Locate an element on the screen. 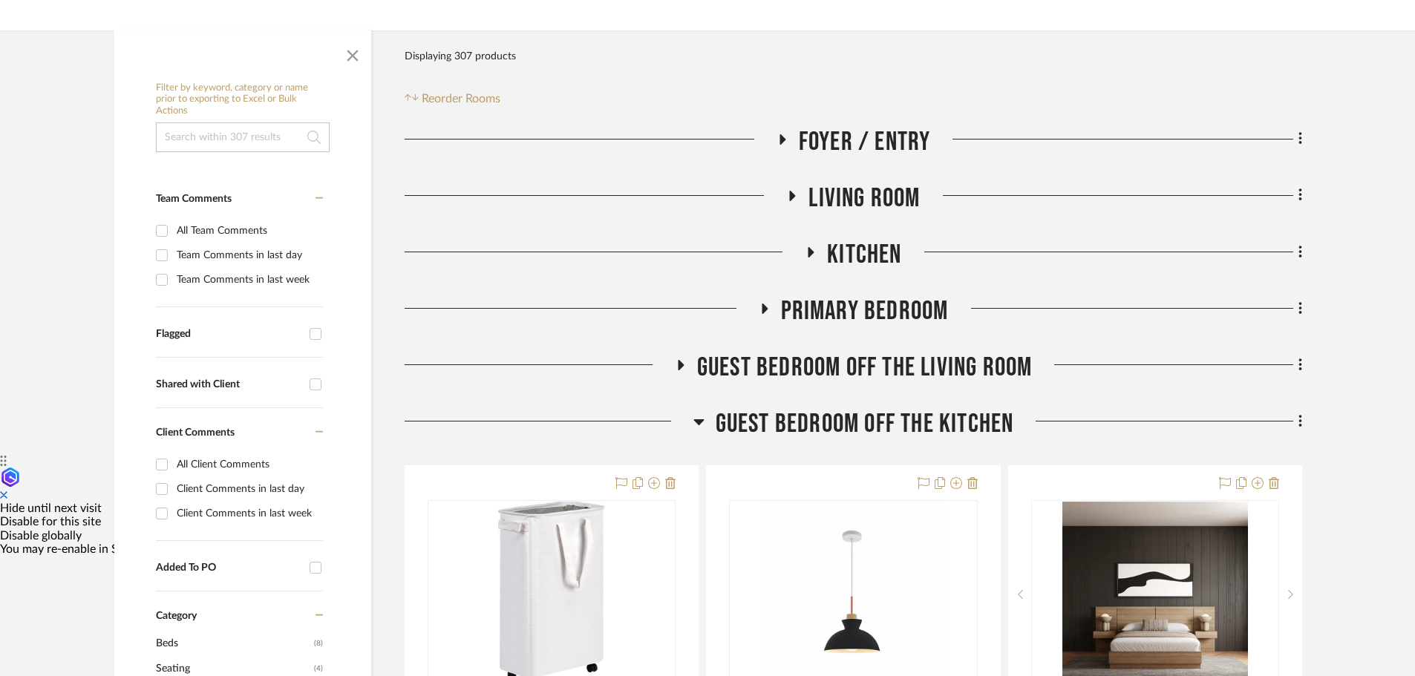 Image resolution: width=1415 pixels, height=676 pixels. div: All Client Comments is located at coordinates (248, 465).